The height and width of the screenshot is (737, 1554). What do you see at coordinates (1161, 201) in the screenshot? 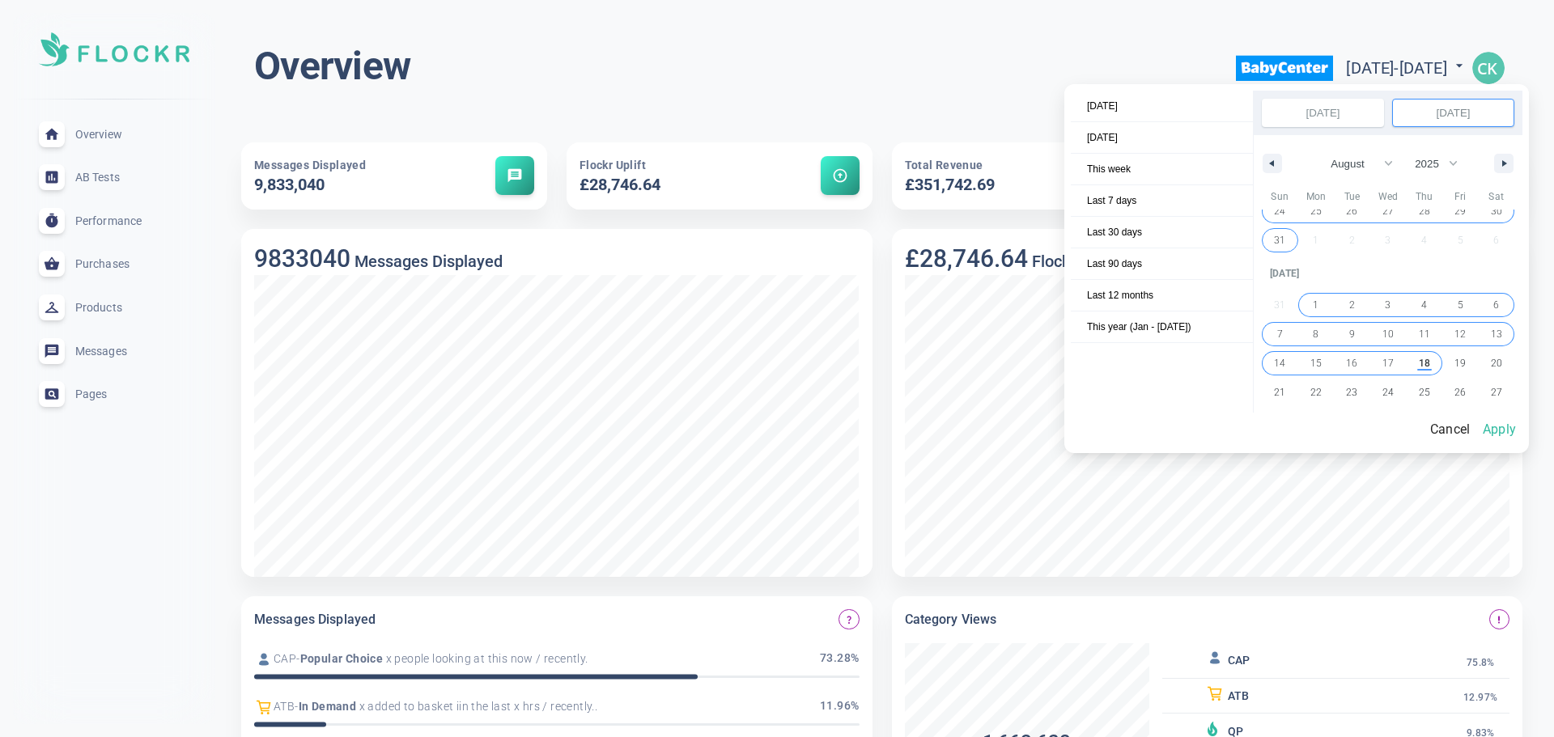
I see `span: Last 7 days` at bounding box center [1161, 201].